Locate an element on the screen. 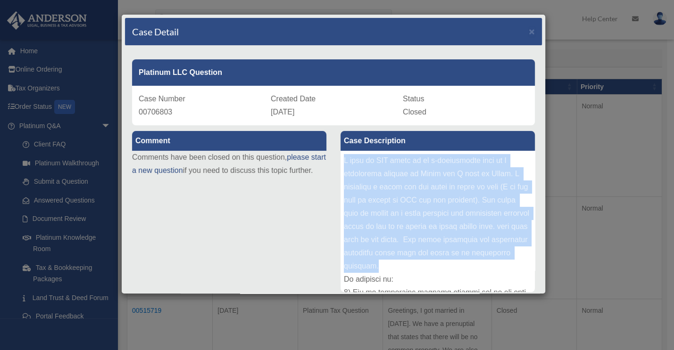 This screenshot has height=350, width=674. span: Status is located at coordinates (413, 99).